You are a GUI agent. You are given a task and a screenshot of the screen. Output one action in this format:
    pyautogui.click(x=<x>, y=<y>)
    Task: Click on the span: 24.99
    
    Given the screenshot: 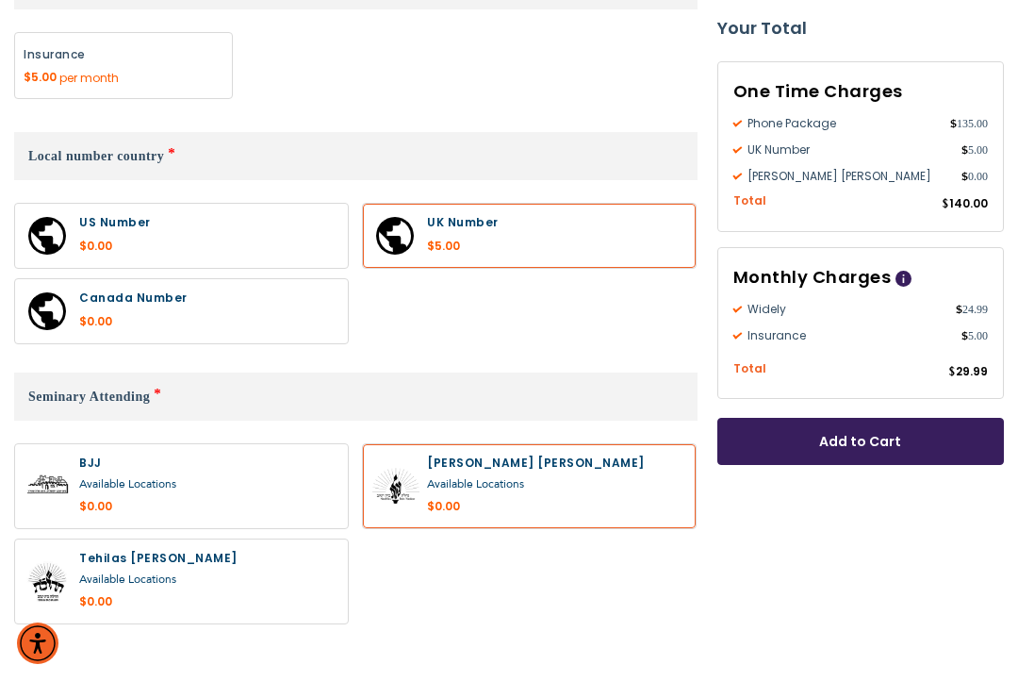 What is the action you would take?
    pyautogui.click(x=972, y=309)
    